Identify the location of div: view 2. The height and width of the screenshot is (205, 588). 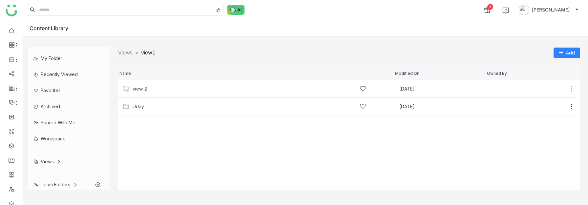
(140, 89).